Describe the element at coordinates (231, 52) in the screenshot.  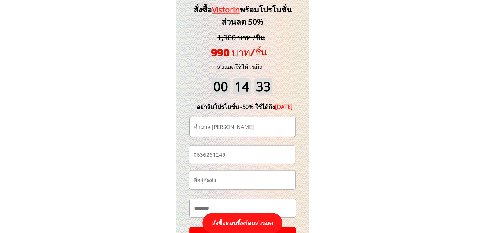
I see `span: 990 บาท` at that location.